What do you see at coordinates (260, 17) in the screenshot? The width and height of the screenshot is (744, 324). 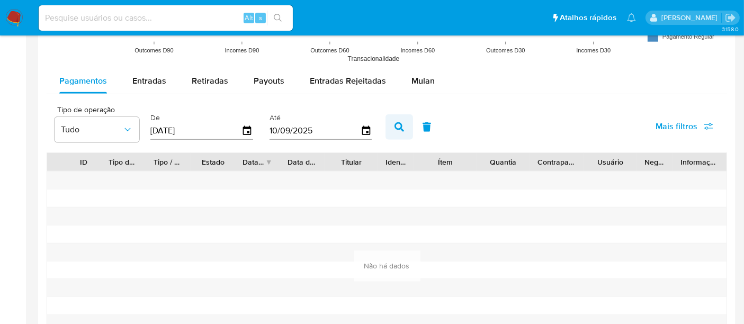 I see `span: s` at bounding box center [260, 17].